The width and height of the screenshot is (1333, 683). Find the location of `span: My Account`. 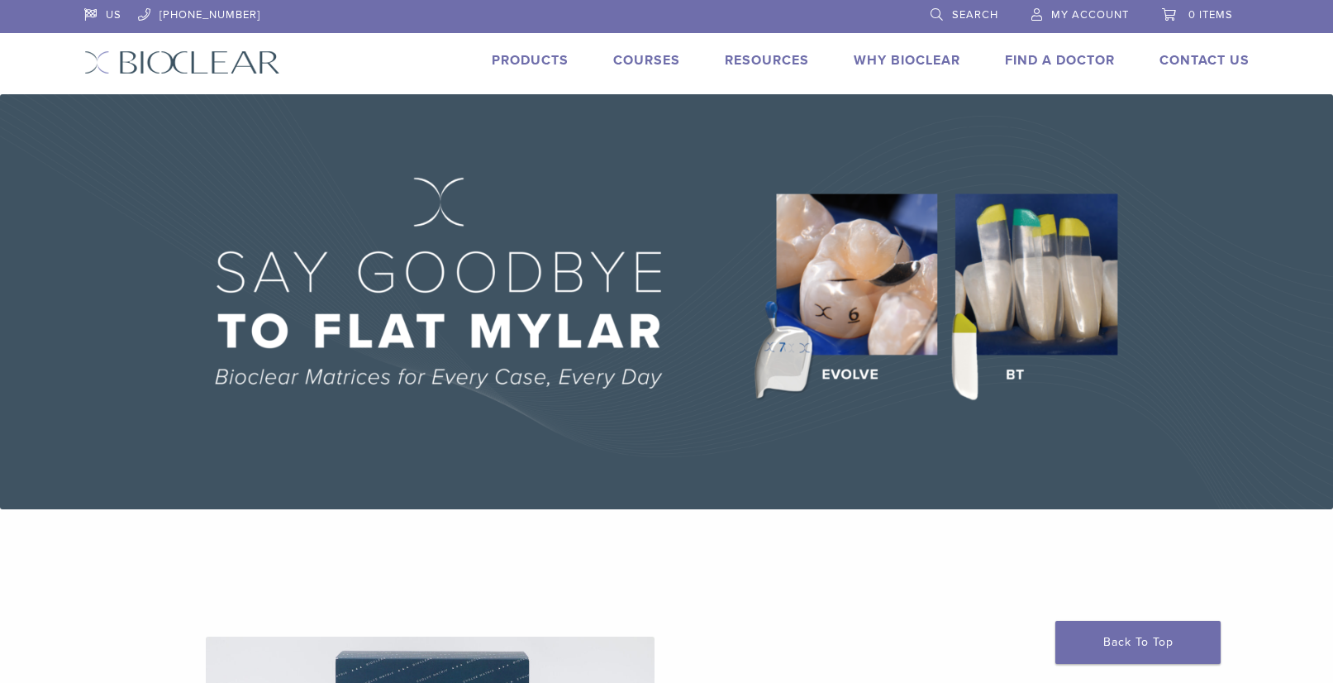

span: My Account is located at coordinates (1090, 15).